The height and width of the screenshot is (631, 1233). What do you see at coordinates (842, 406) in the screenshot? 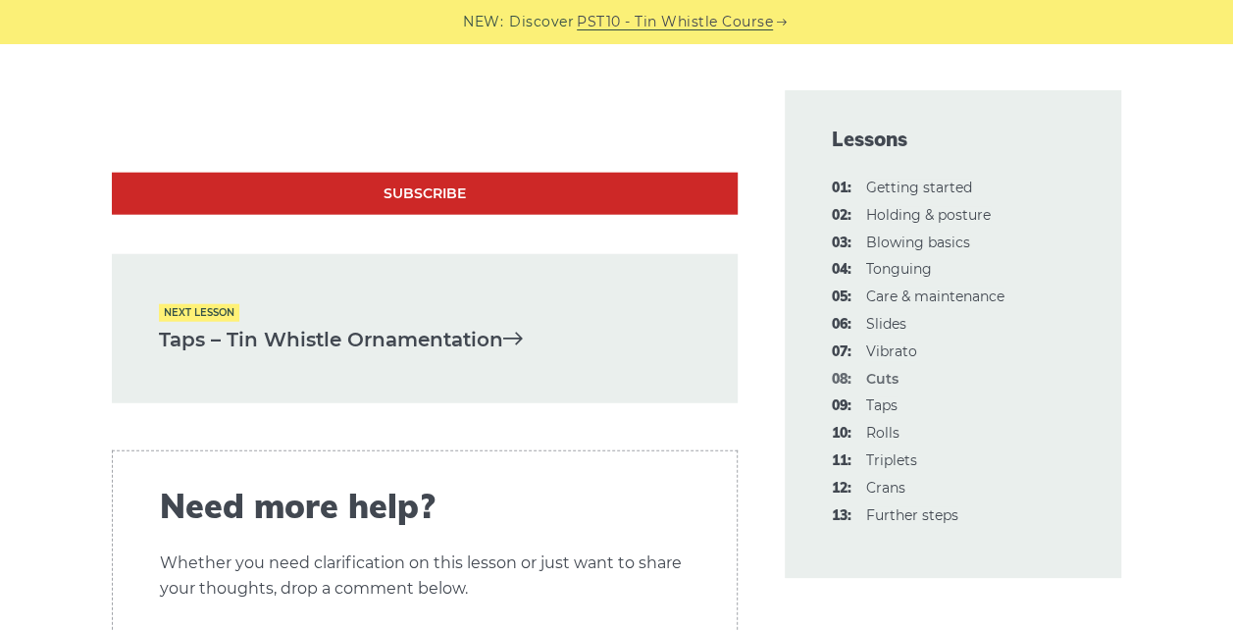
I see `span: 09:` at bounding box center [842, 406].